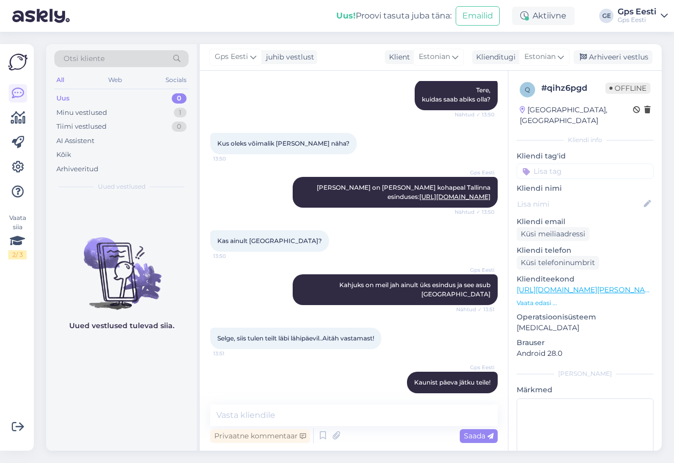 This screenshot has width=674, height=463. What do you see at coordinates (397, 57) in the screenshot?
I see `div: Klient` at bounding box center [397, 57].